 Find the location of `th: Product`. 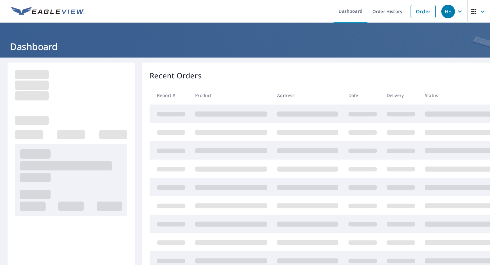

th: Product is located at coordinates (231, 95).